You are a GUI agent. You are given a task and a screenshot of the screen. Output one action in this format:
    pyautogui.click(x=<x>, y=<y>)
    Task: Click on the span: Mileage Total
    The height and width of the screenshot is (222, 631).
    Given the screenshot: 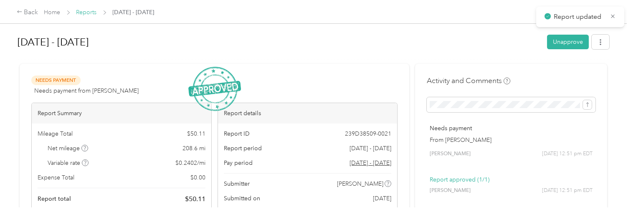 What is the action you would take?
    pyautogui.click(x=55, y=134)
    